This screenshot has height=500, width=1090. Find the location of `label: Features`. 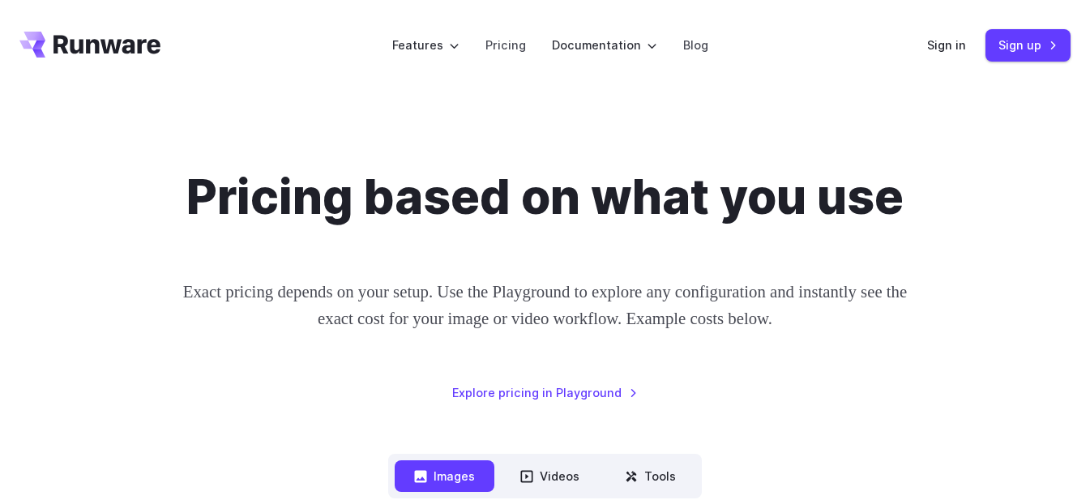

label: Features is located at coordinates (425, 45).